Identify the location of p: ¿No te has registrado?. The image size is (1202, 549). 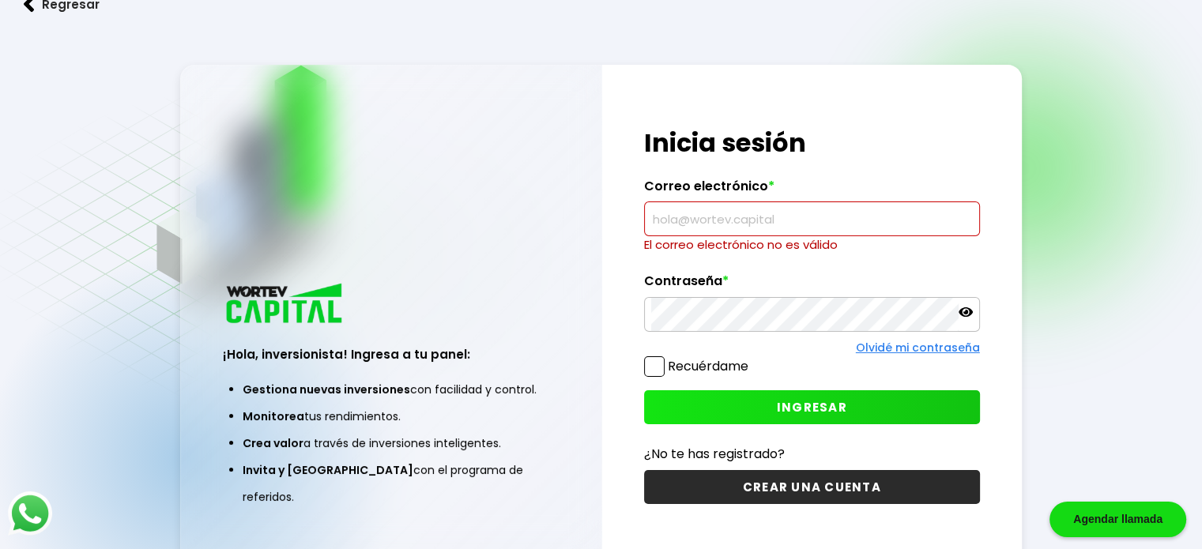
(812, 454).